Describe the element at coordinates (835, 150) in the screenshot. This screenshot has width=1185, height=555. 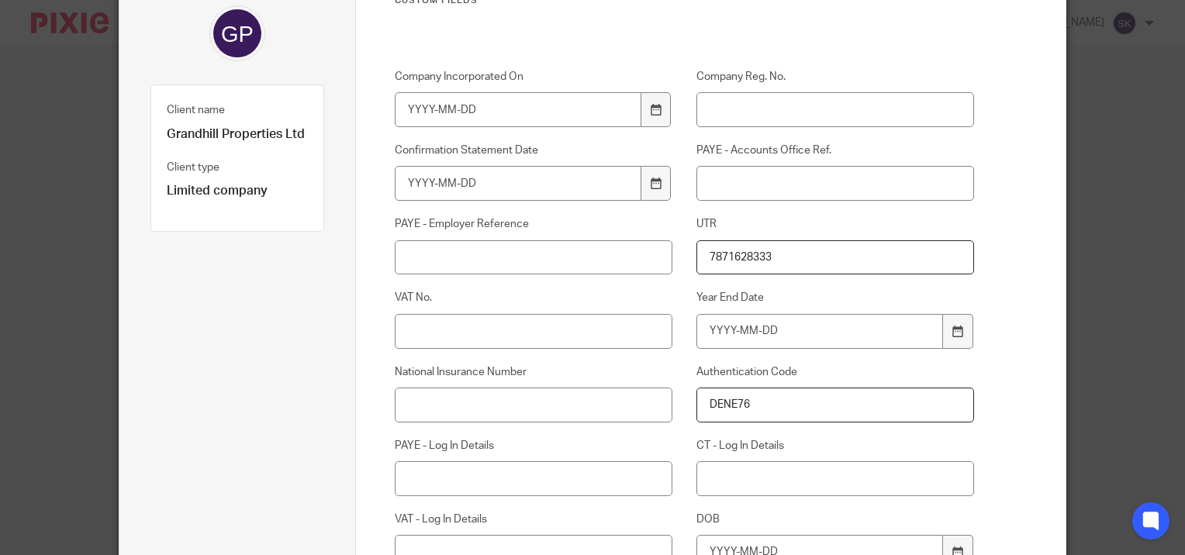
I see `label: PAYE - Accounts Office Ref.` at that location.